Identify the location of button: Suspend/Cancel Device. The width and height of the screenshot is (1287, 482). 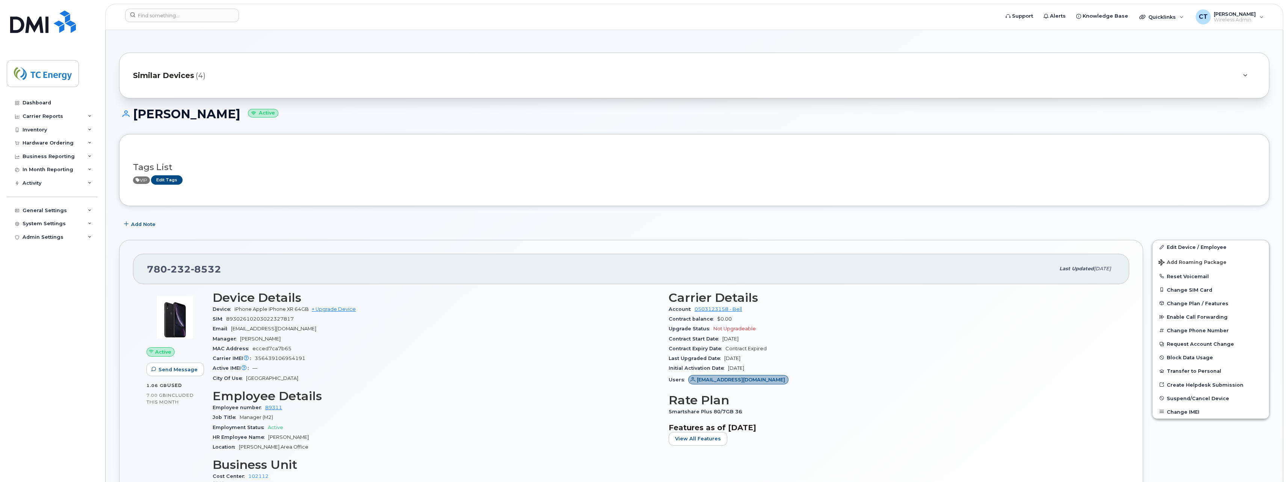
(1211, 399).